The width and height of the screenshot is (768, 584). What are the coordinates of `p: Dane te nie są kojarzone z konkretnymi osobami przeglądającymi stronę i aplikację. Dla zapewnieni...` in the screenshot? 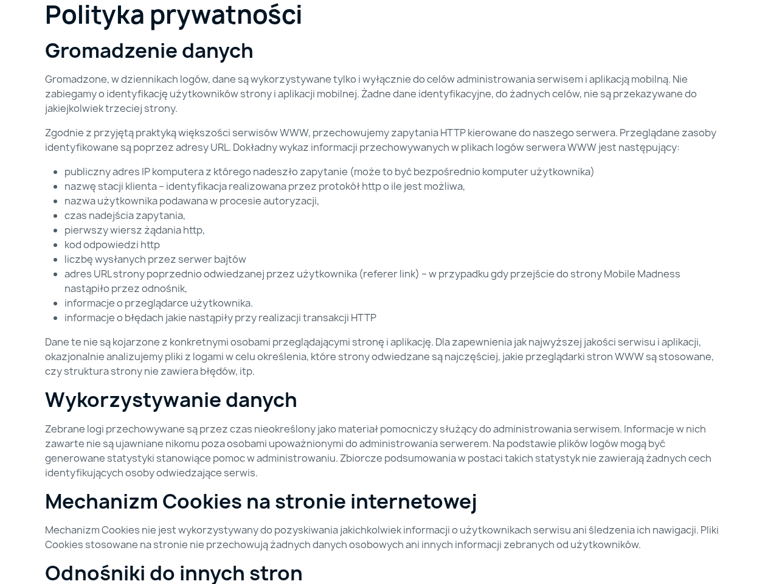 It's located at (384, 356).